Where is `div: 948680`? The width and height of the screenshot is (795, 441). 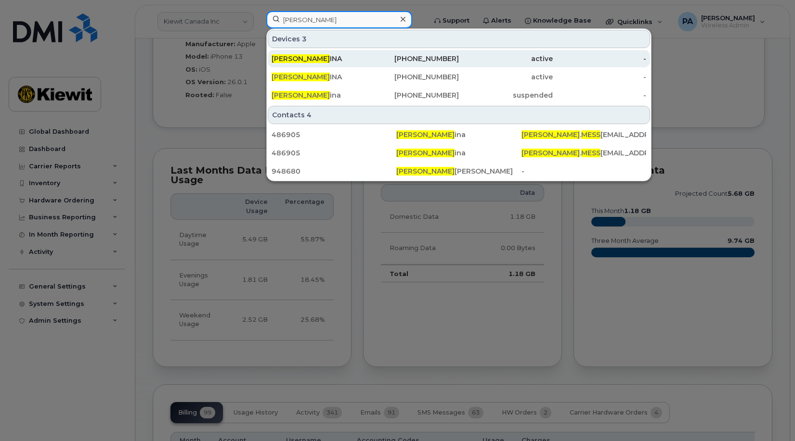
div: 948680 is located at coordinates (334, 171).